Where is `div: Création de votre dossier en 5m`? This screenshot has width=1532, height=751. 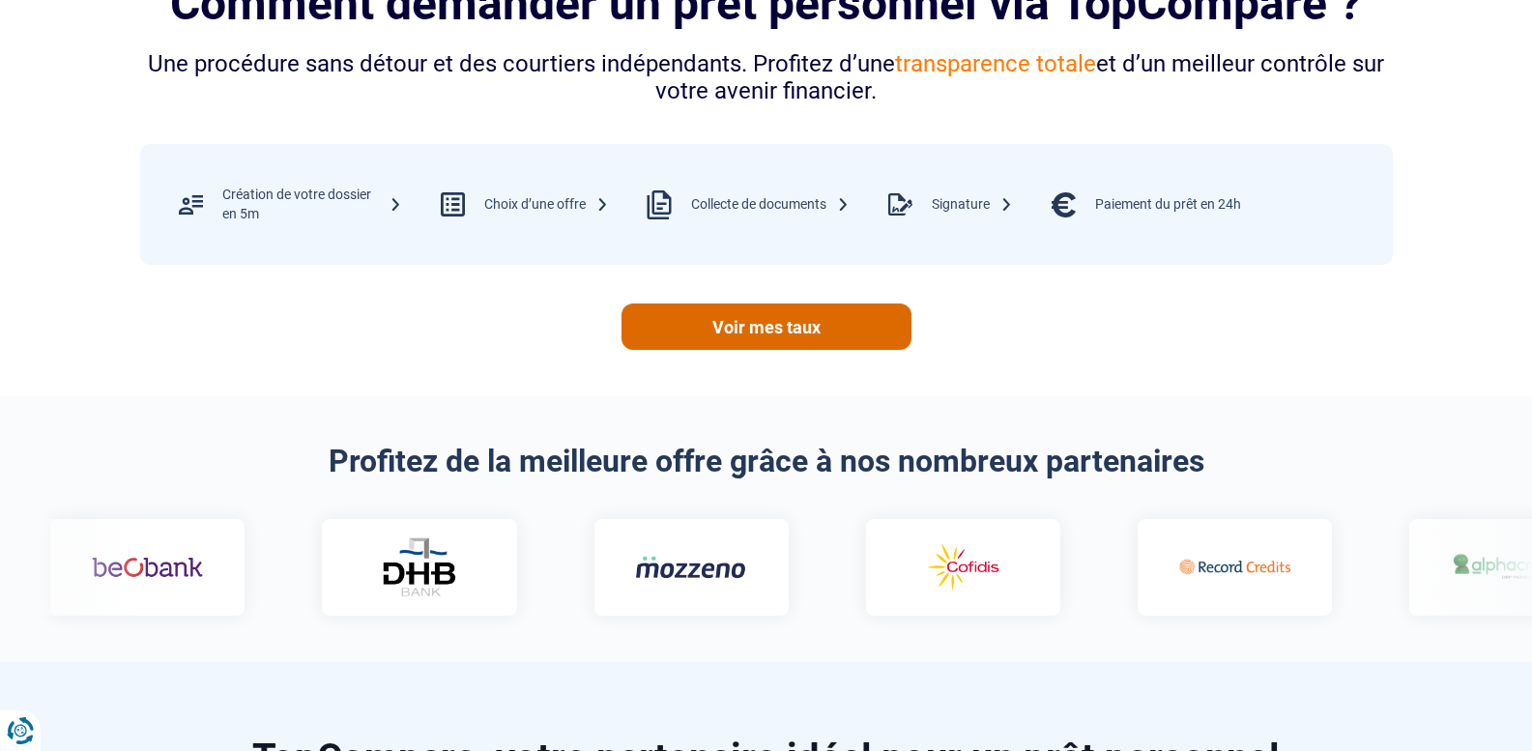 div: Création de votre dossier en 5m is located at coordinates (312, 204).